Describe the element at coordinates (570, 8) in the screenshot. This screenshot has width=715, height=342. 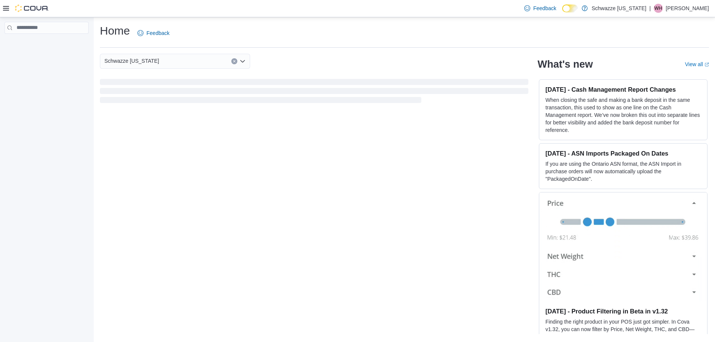
I see `input: Dark Mode` at that location.